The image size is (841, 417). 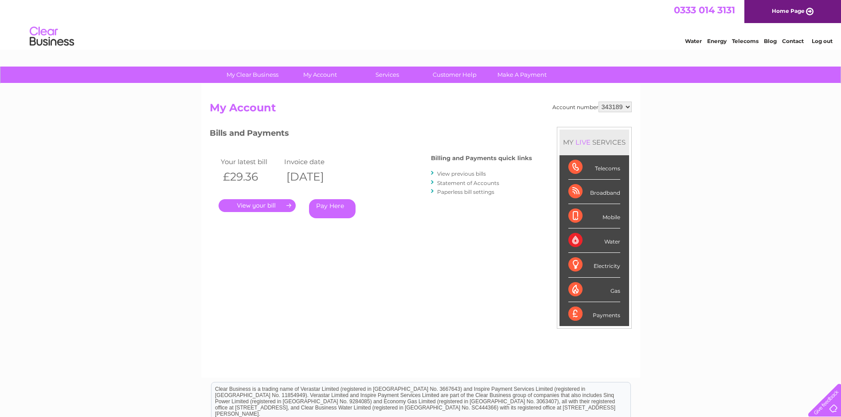 I want to click on a: Energy, so click(x=717, y=41).